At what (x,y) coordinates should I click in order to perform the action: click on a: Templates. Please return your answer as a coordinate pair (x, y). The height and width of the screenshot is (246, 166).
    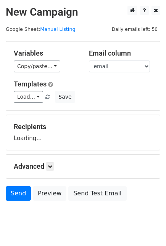
    Looking at the image, I should click on (30, 84).